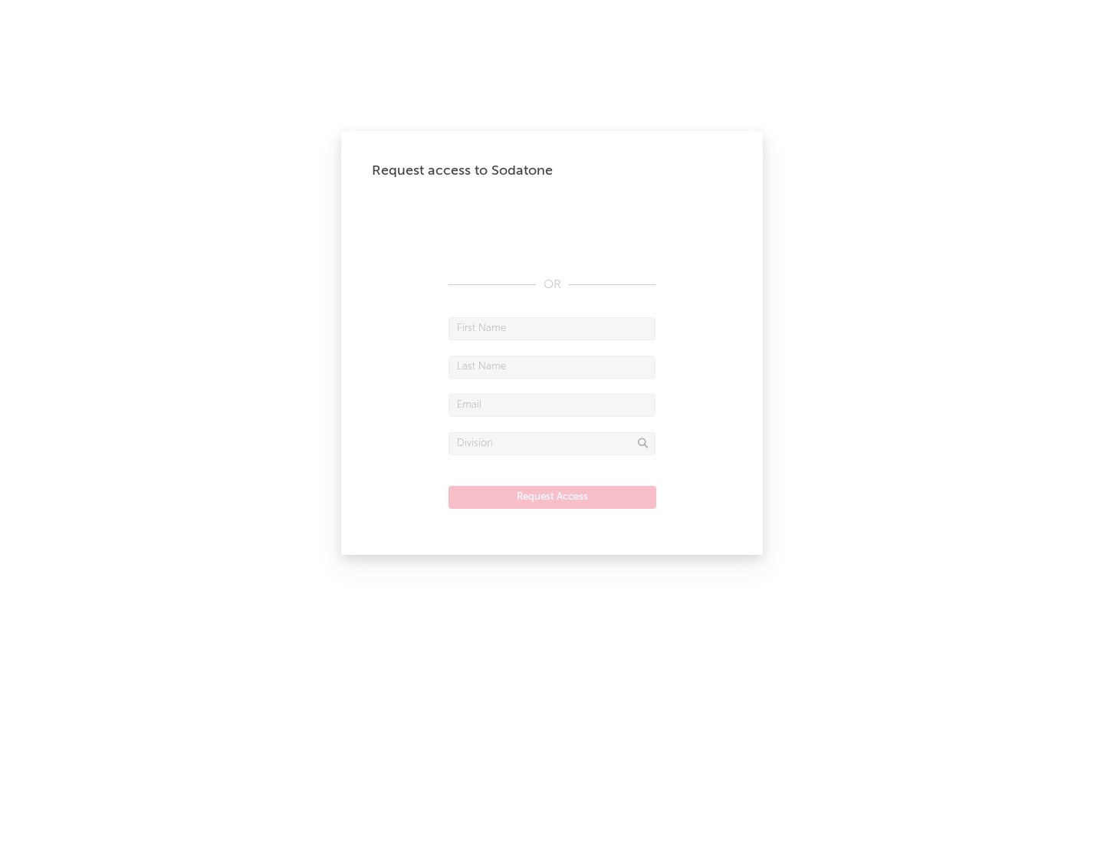  What do you see at coordinates (552, 497) in the screenshot?
I see `button: Request Access` at bounding box center [552, 497].